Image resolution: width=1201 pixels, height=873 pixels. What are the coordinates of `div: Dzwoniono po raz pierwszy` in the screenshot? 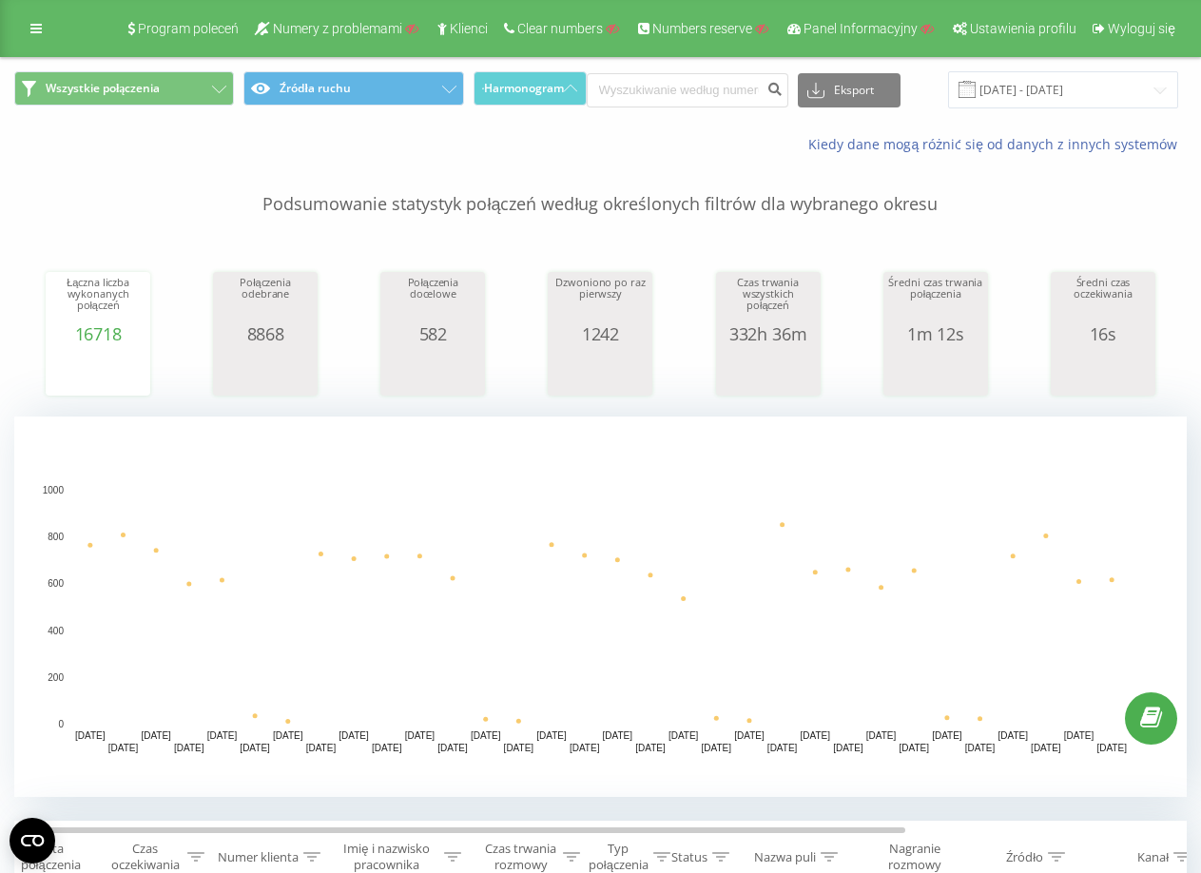 It's located at (600, 301).